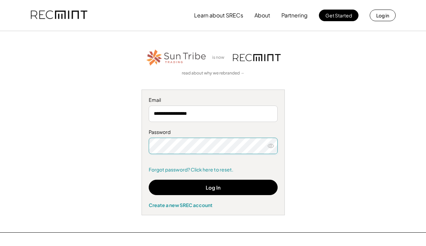 This screenshot has height=246, width=426. I want to click on div: Create a new SREC account, so click(213, 205).